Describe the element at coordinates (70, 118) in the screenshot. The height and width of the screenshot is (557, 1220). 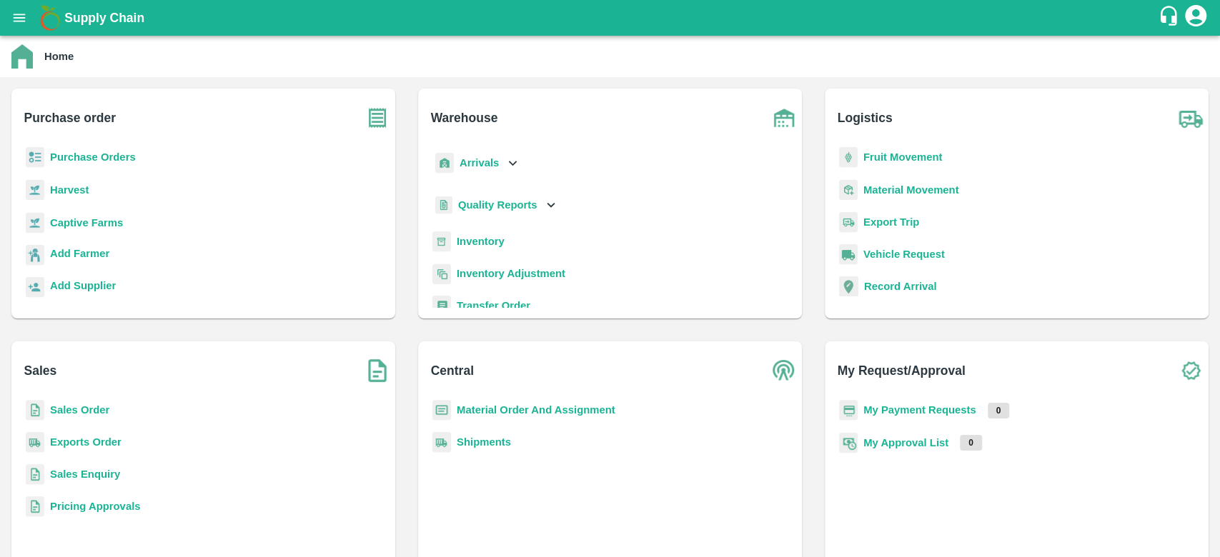
I see `b: Purchase order` at that location.